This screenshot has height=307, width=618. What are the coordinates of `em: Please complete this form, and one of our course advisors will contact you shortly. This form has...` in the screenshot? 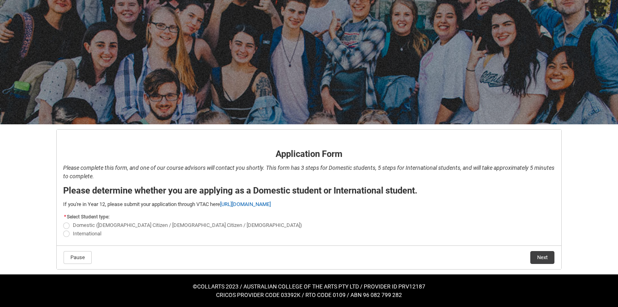 It's located at (308, 172).